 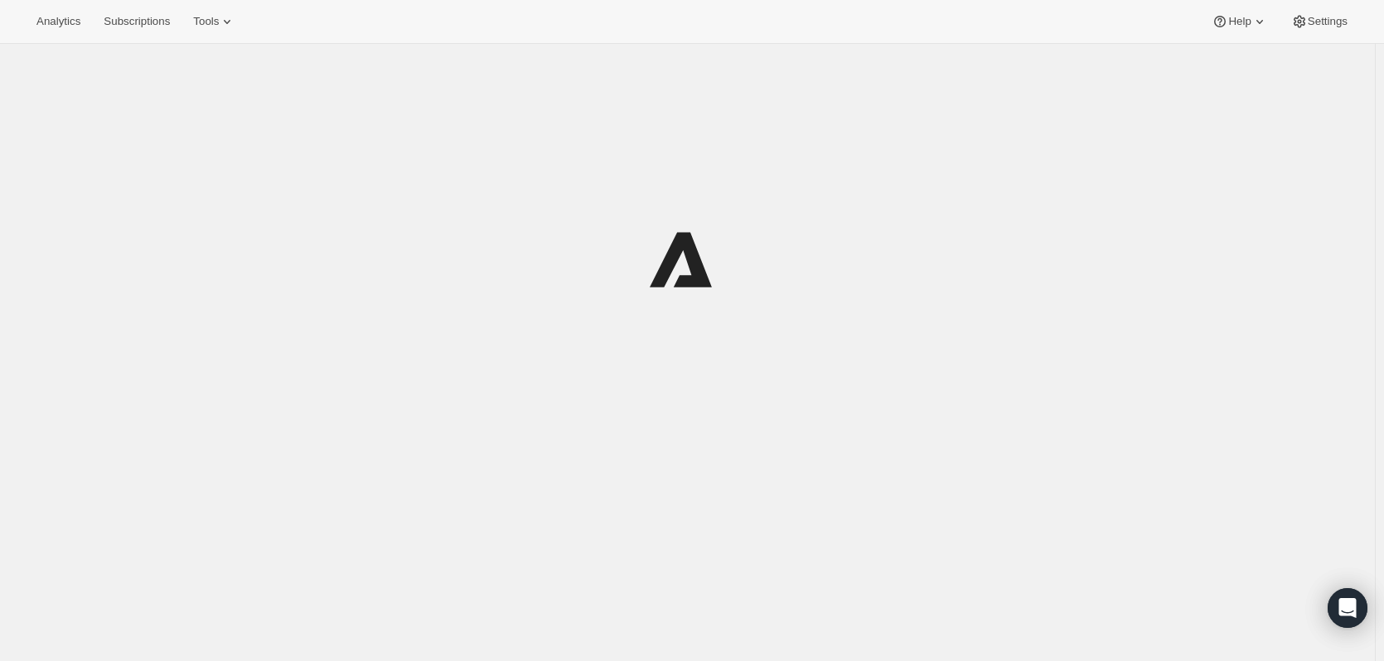 What do you see at coordinates (1347, 608) in the screenshot?
I see `div: Open Intercom Messenger` at bounding box center [1347, 608].